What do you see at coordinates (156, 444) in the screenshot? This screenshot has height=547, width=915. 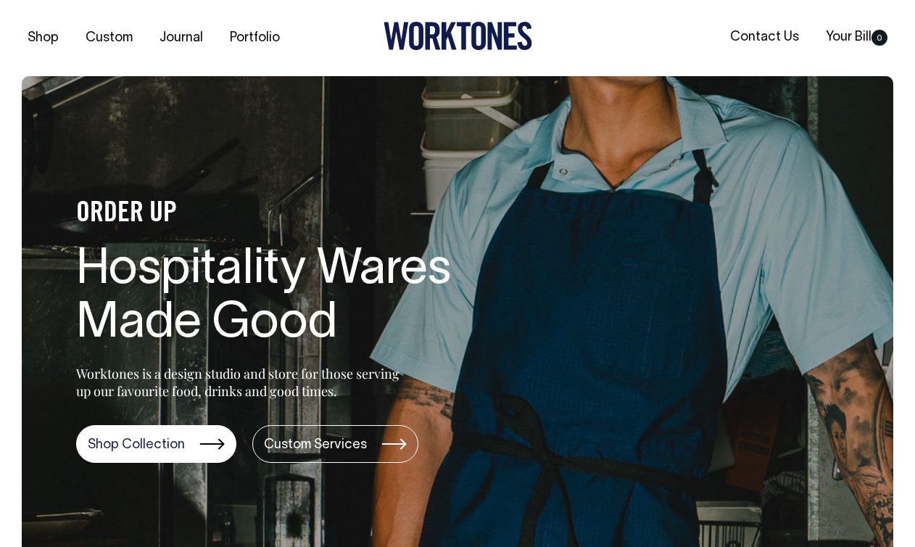 I see `a: Shop Collection` at bounding box center [156, 444].